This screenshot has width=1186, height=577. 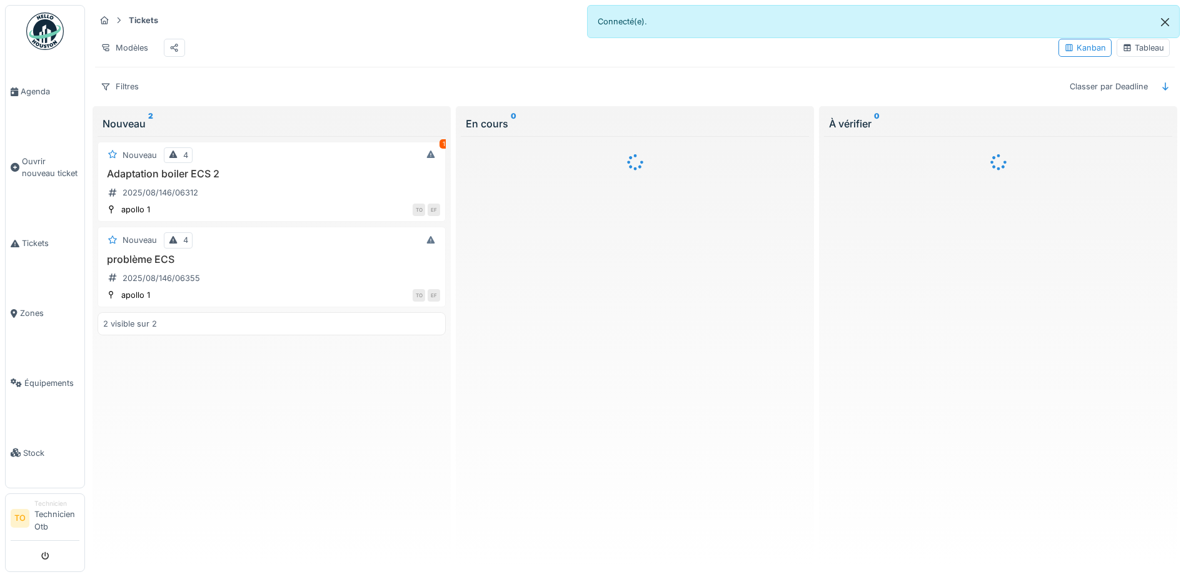 I want to click on span: Stock, so click(x=51, y=453).